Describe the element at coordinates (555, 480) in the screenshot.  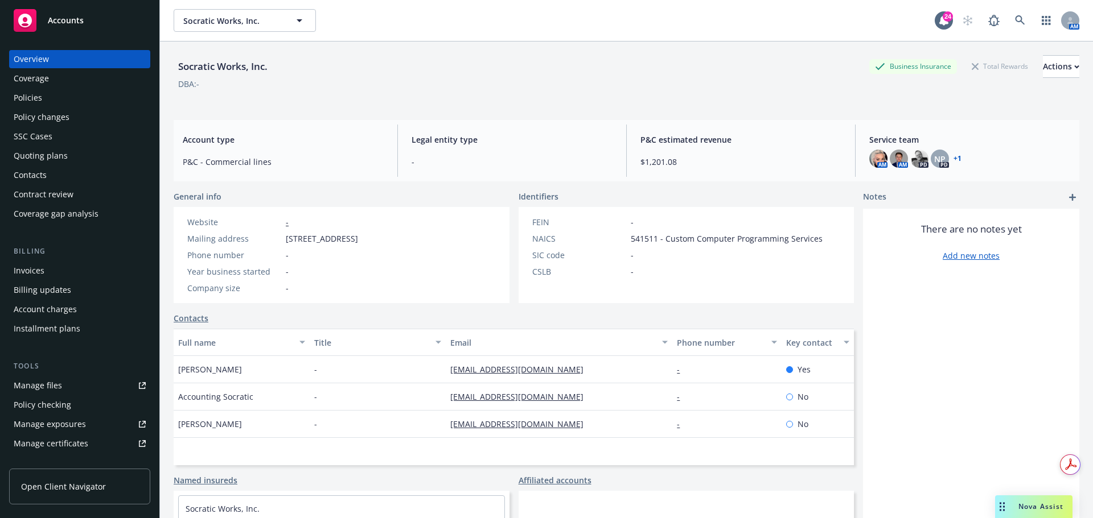
I see `a: Affiliated accounts` at that location.